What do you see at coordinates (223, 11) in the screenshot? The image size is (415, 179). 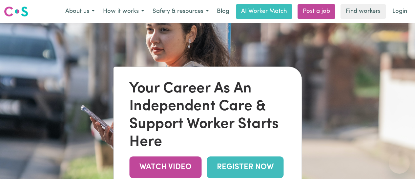 I see `a: Blog` at bounding box center [223, 11].